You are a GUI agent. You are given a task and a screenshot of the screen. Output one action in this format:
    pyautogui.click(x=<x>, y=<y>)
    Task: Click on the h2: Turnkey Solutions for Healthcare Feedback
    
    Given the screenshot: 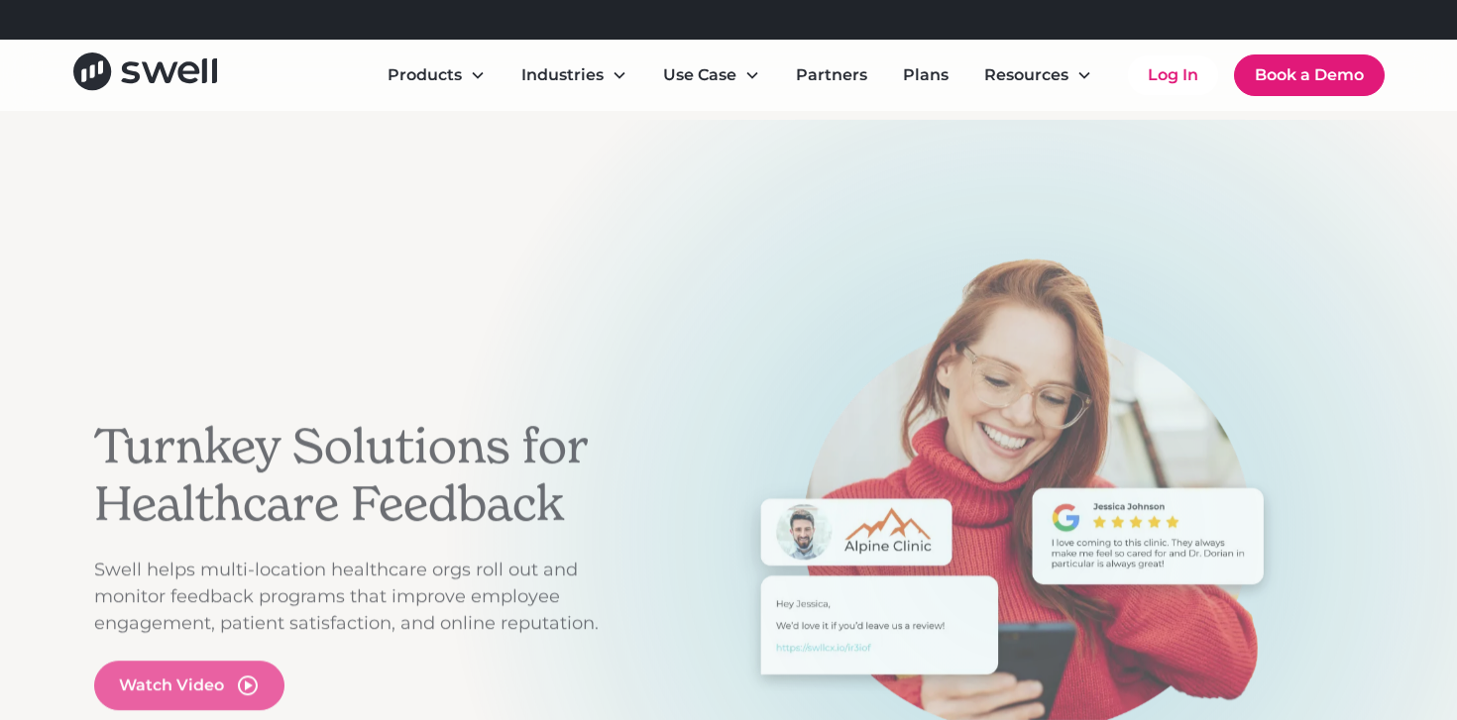 What is the action you would take?
    pyautogui.click(x=362, y=476)
    